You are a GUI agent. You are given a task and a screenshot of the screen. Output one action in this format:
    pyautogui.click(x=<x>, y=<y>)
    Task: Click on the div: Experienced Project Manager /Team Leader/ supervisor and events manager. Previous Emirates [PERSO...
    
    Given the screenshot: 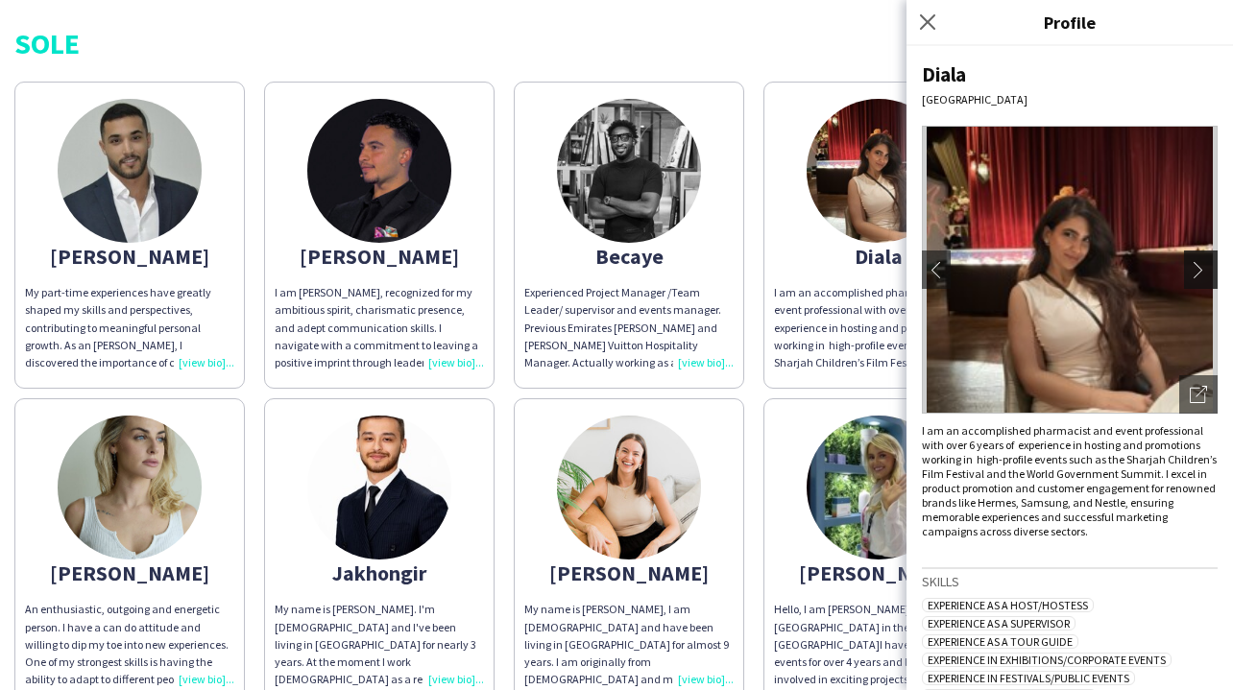 What is the action you would take?
    pyautogui.click(x=629, y=327)
    